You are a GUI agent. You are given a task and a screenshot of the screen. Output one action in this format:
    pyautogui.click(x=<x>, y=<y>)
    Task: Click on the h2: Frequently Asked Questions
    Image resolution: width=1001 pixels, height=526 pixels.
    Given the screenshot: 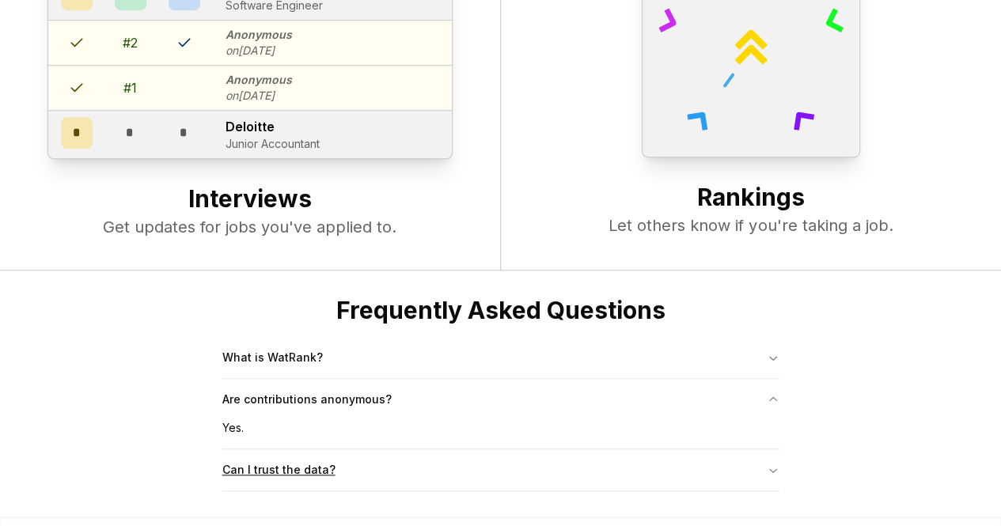 What is the action you would take?
    pyautogui.click(x=501, y=310)
    